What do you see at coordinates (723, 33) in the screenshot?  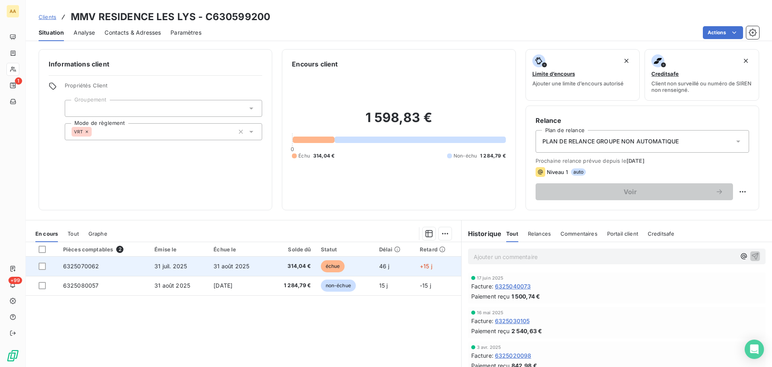 I see `button: Actions` at bounding box center [723, 33].